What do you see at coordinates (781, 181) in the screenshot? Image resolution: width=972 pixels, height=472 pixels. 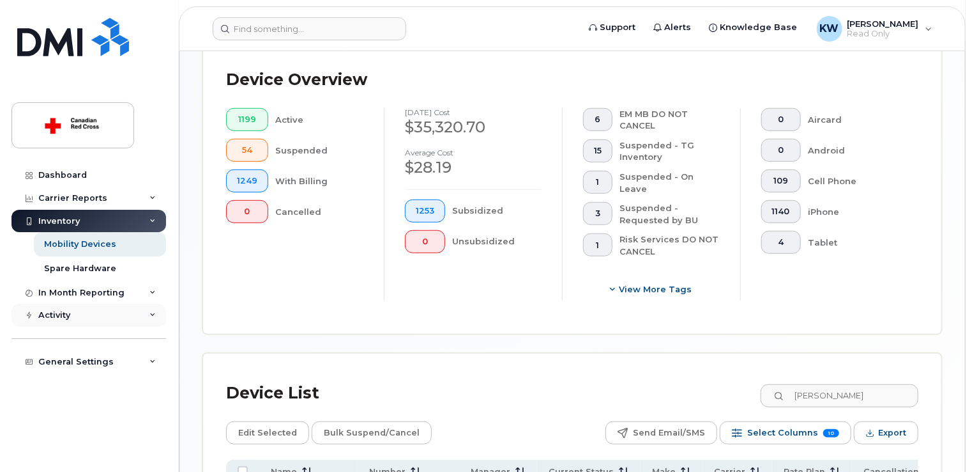 I see `button: 109` at bounding box center [781, 181].